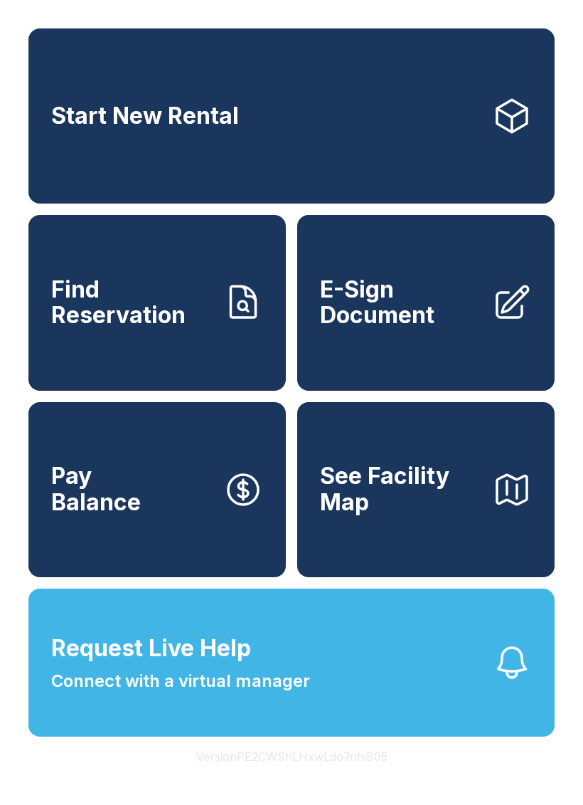 This screenshot has height=805, width=583. I want to click on span: Start New Rental, so click(145, 116).